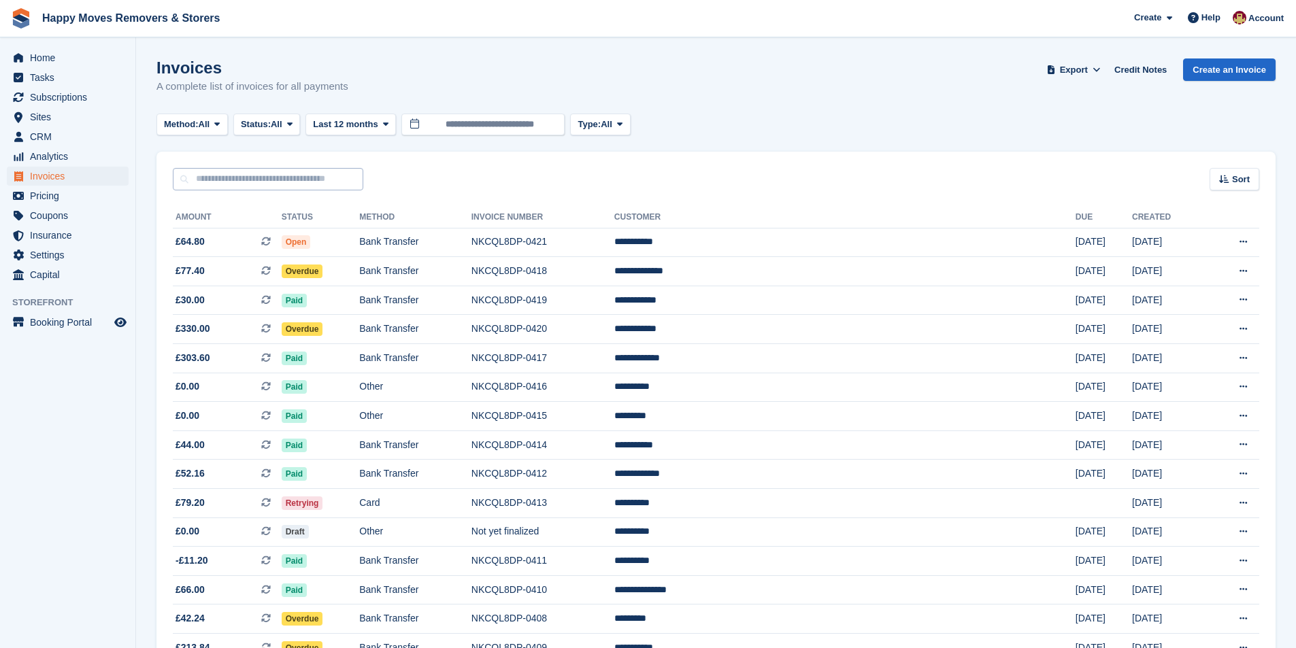 This screenshot has height=648, width=1296. What do you see at coordinates (543, 300) in the screenshot?
I see `td: NKCQL8DP-0419` at bounding box center [543, 300].